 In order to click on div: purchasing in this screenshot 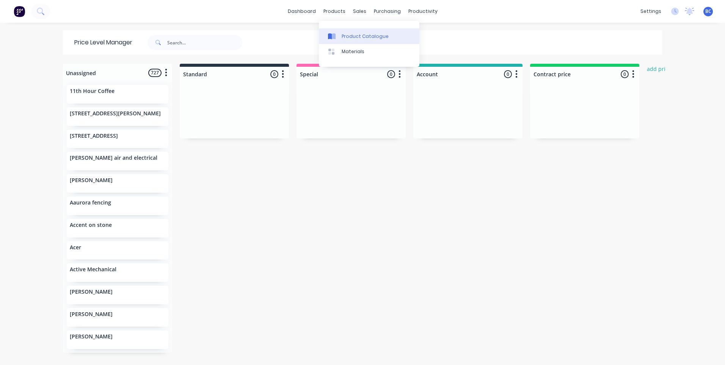, I will do `click(387, 11)`.